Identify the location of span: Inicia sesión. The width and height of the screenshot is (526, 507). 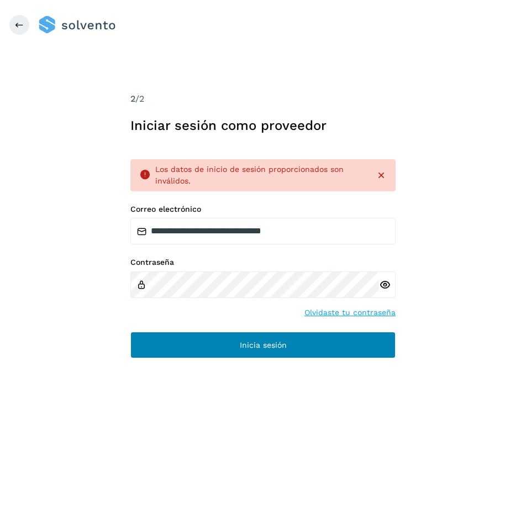
(263, 345).